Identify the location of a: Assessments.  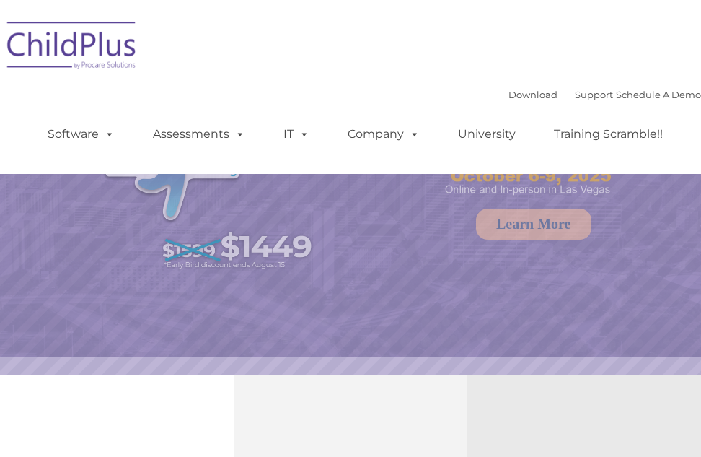
(199, 134).